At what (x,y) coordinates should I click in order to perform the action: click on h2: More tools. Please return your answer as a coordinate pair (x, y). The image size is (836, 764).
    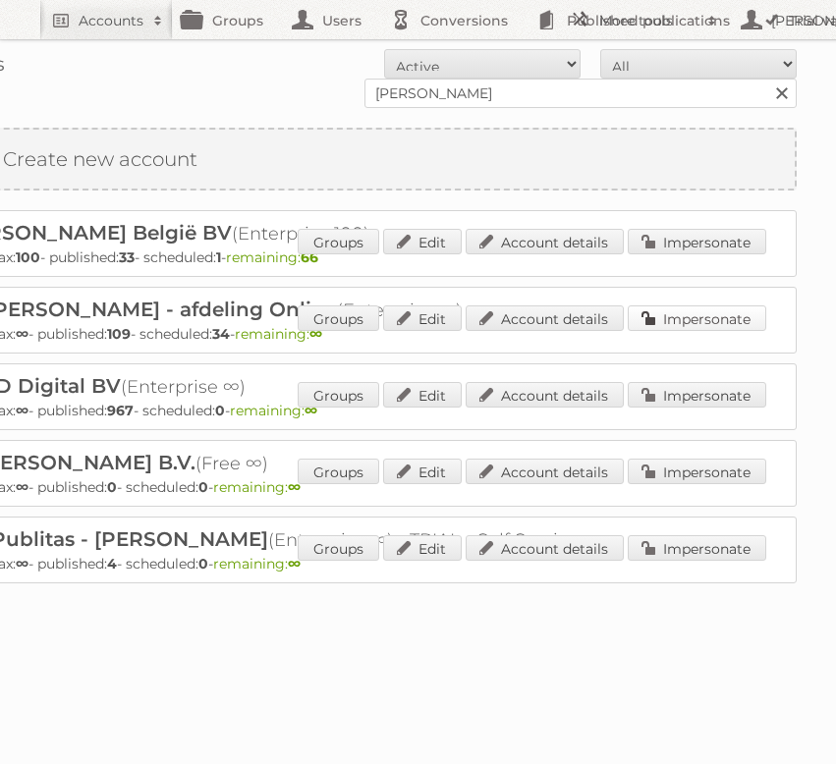
    Looking at the image, I should click on (648, 21).